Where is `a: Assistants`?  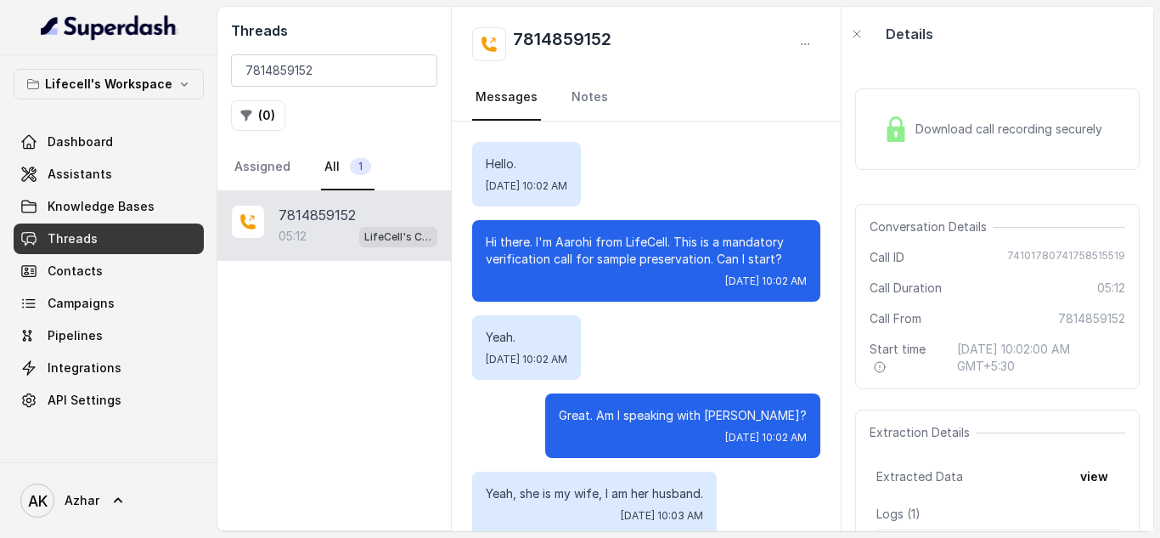 a: Assistants is located at coordinates (109, 174).